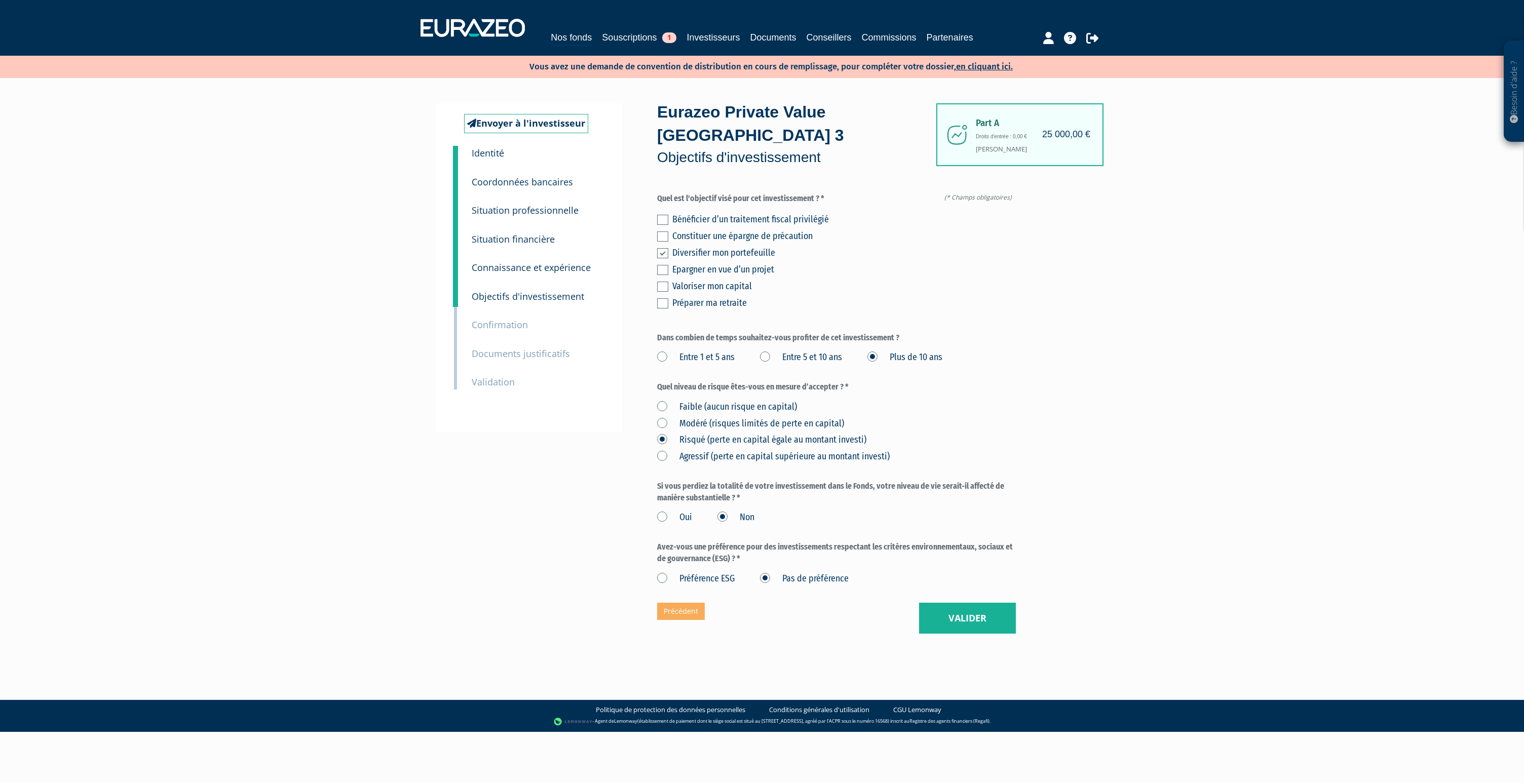  Describe the element at coordinates (456, 262) in the screenshot. I see `a: 5` at that location.